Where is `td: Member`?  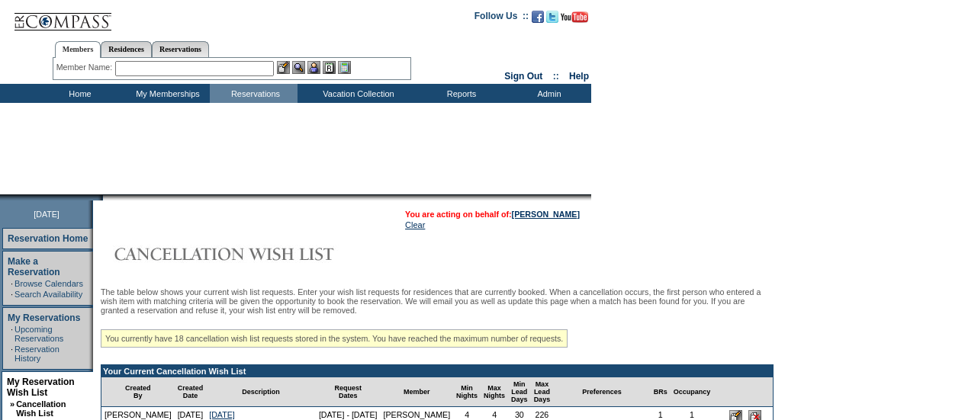 td: Member is located at coordinates (416, 392).